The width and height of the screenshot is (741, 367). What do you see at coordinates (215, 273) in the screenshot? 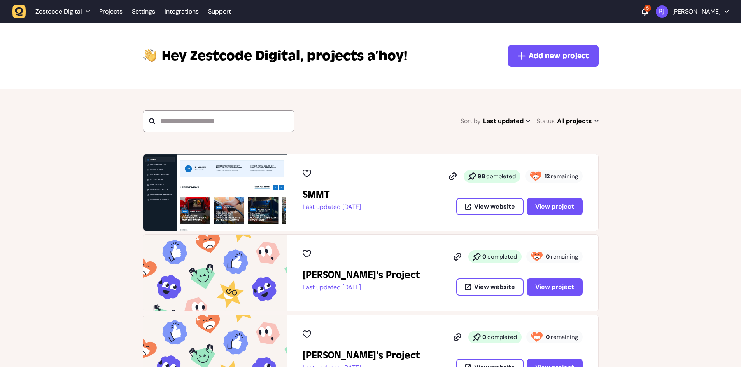
I see `img: Riki-leigh's Project` at bounding box center [215, 273].